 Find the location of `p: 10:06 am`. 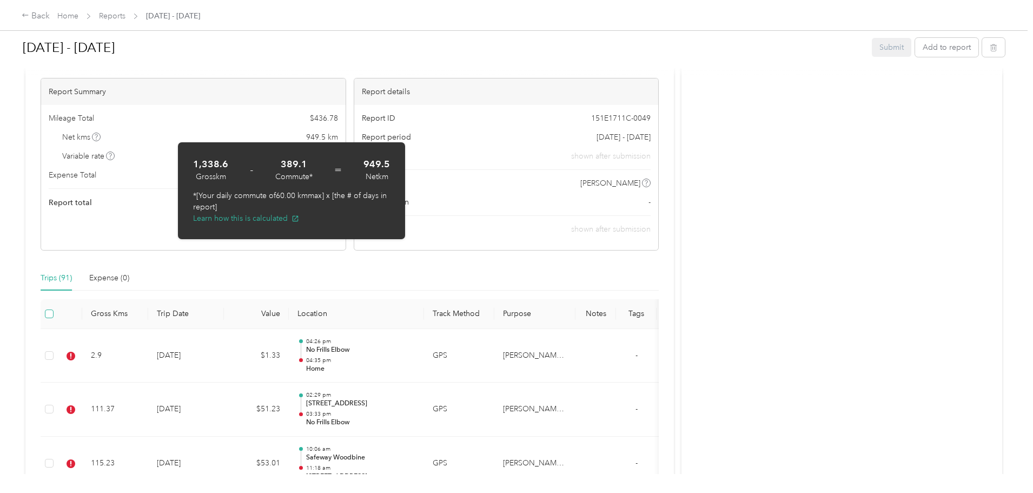

p: 10:06 am is located at coordinates (361, 449).